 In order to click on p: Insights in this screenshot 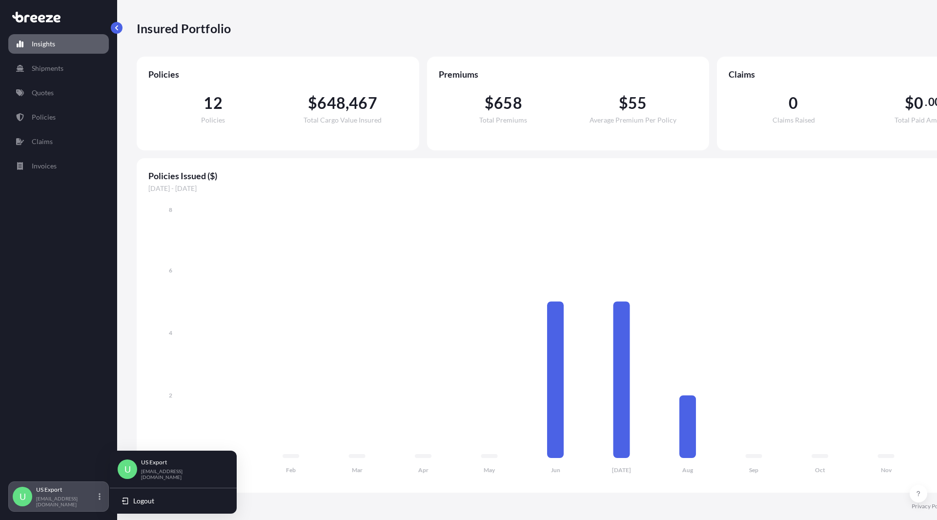, I will do `click(43, 44)`.